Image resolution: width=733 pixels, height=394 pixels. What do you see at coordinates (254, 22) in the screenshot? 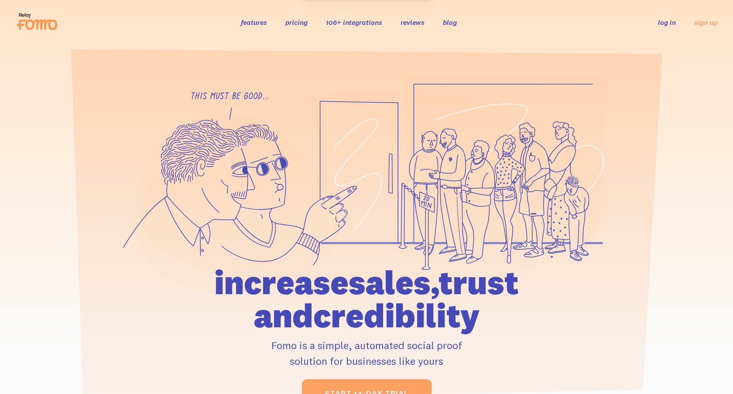
I see `a: features` at bounding box center [254, 22].